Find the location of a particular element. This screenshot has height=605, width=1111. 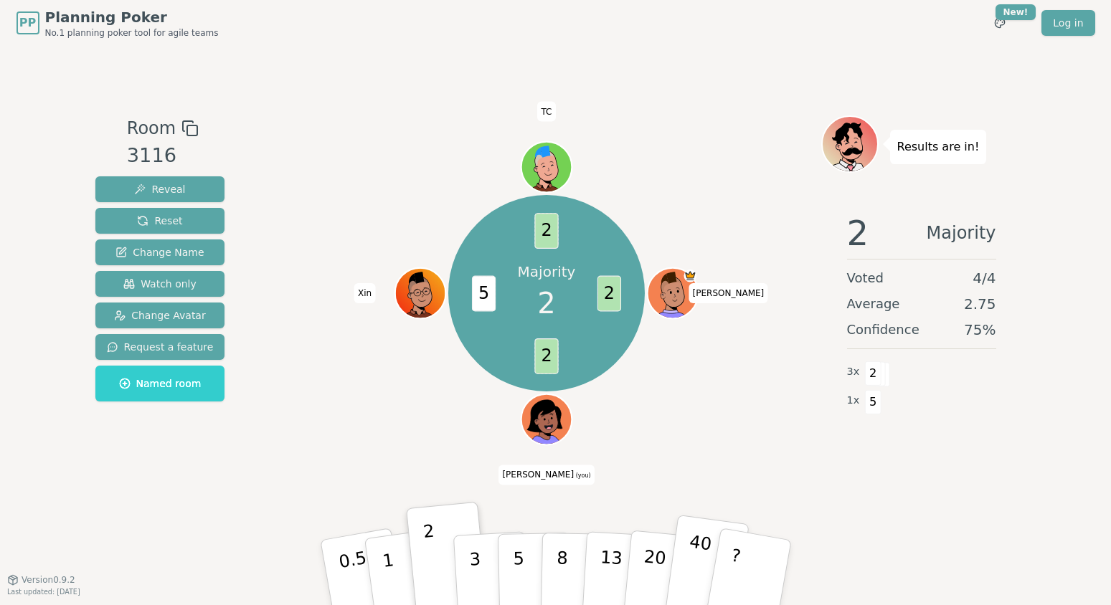

button: New! is located at coordinates (1000, 23).